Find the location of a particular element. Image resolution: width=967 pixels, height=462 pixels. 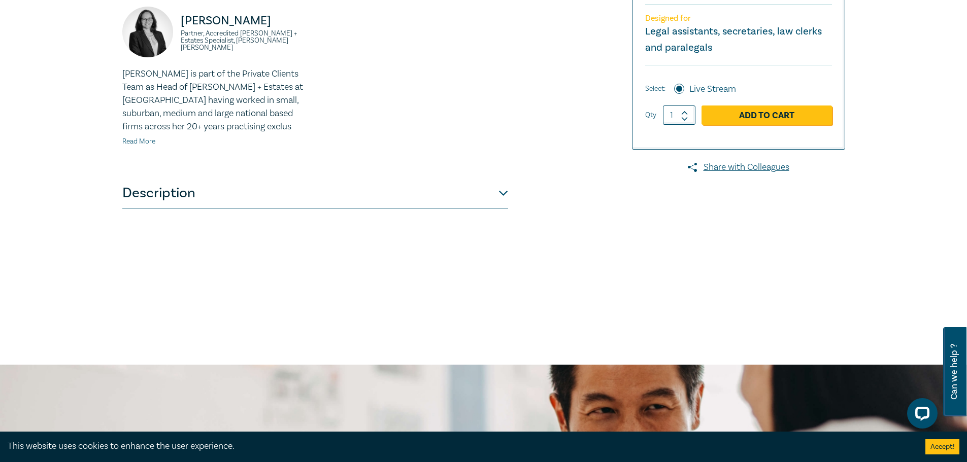

p: Designed for is located at coordinates (738, 18).